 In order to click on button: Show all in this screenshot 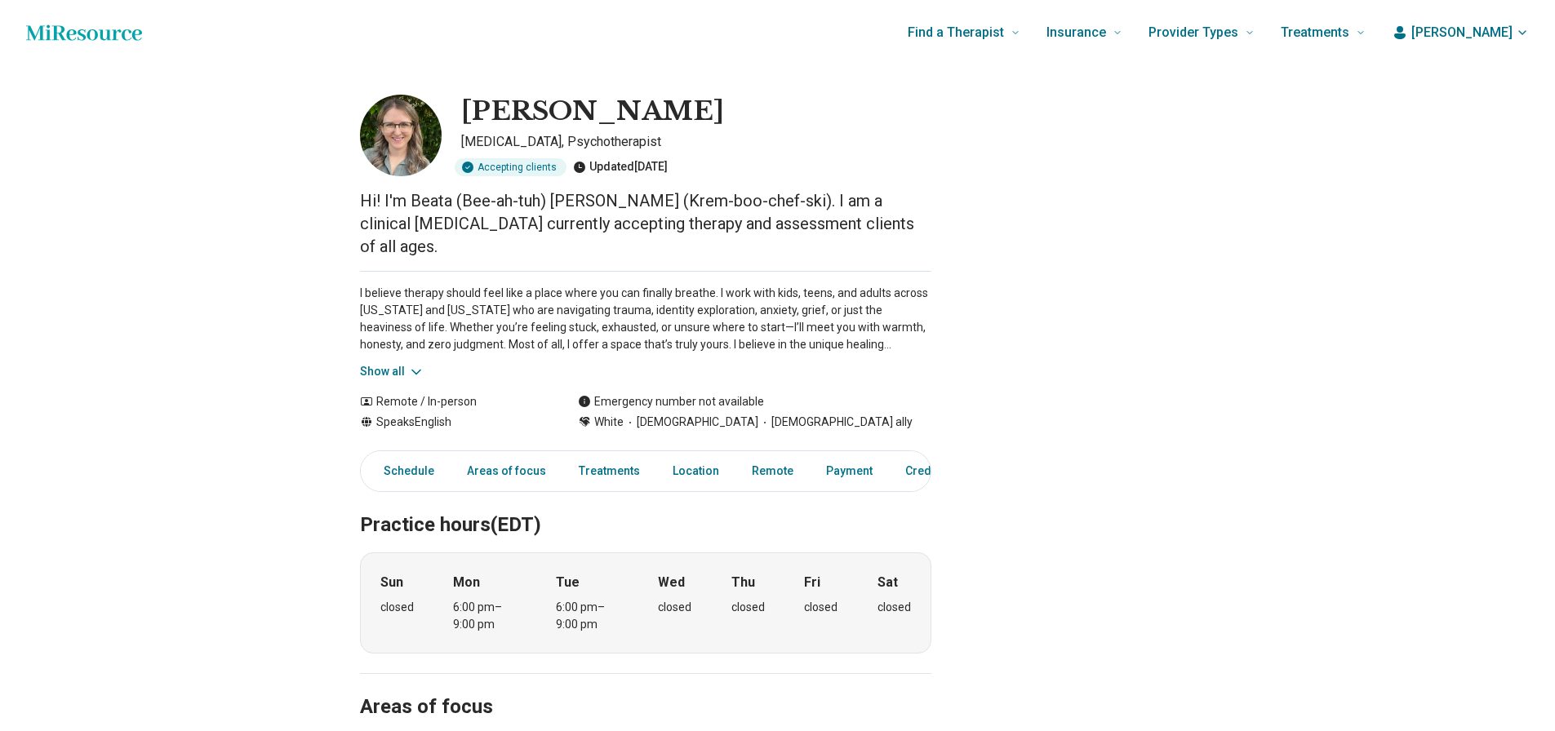, I will do `click(392, 371)`.